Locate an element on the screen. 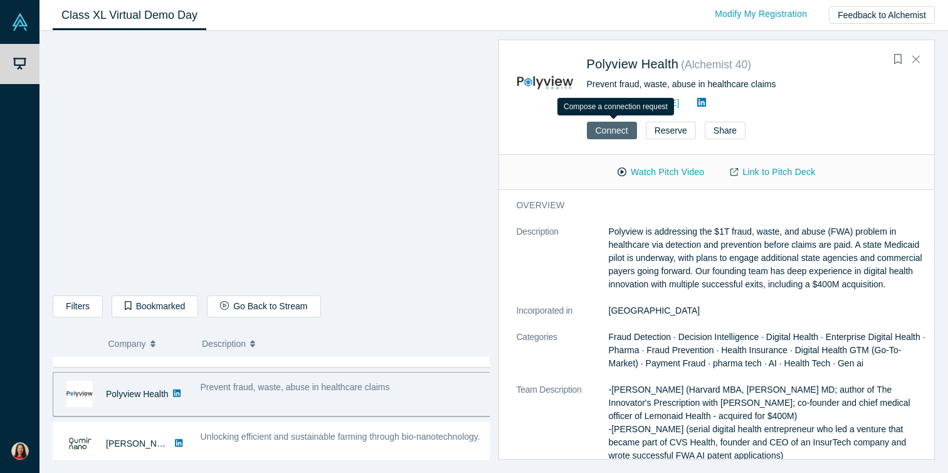  button: Feedback to Alchemist is located at coordinates (882, 15).